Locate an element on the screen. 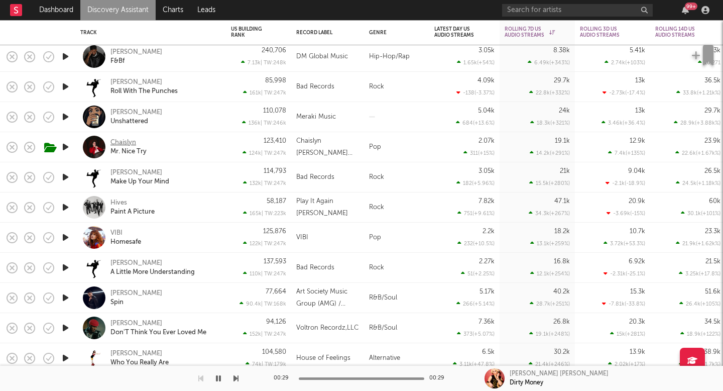 The width and height of the screenshot is (723, 391). div: -2.1k ( -18.9 % ) is located at coordinates (625, 183).